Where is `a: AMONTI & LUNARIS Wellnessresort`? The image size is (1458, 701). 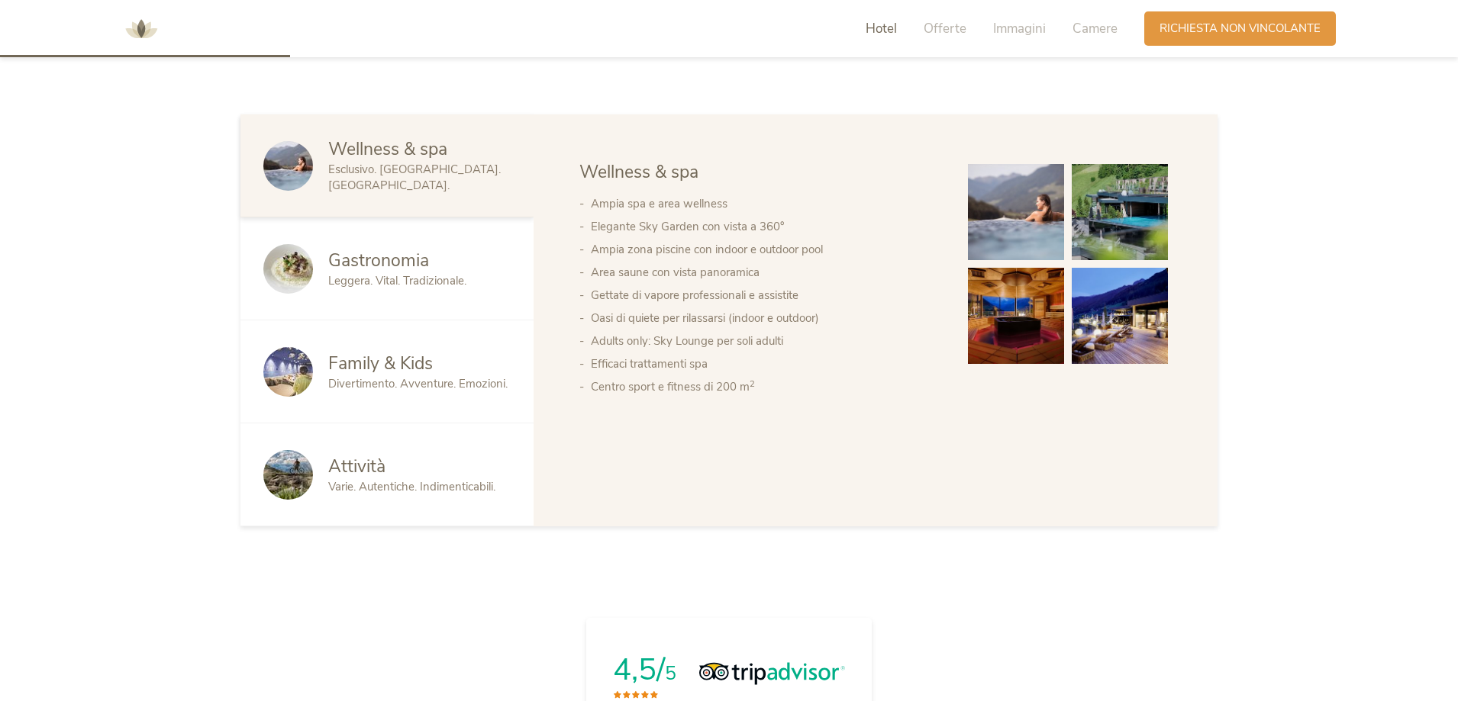 a: AMONTI & LUNARIS Wellnessresort is located at coordinates (141, 28).